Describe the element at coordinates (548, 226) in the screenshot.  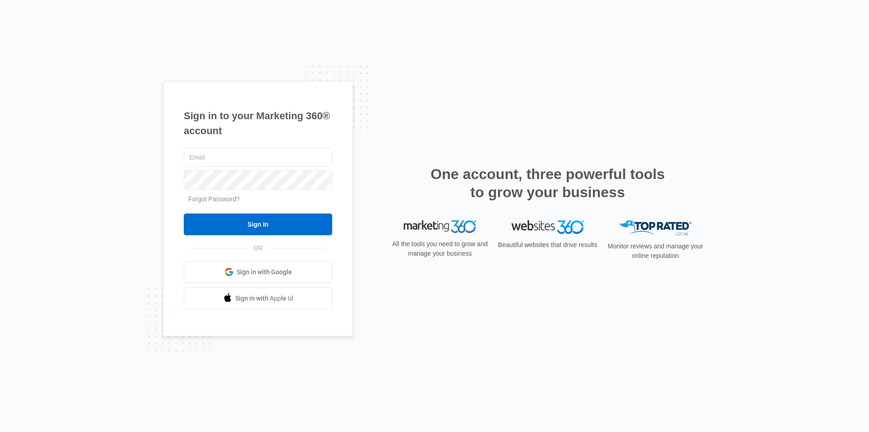
I see `img: Websites 360` at that location.